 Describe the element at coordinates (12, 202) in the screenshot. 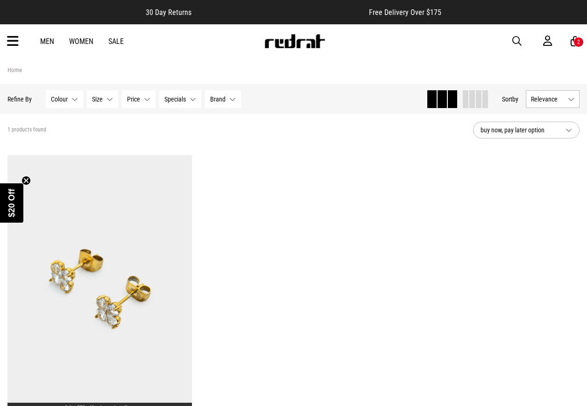

I see `span: $20 Off` at that location.